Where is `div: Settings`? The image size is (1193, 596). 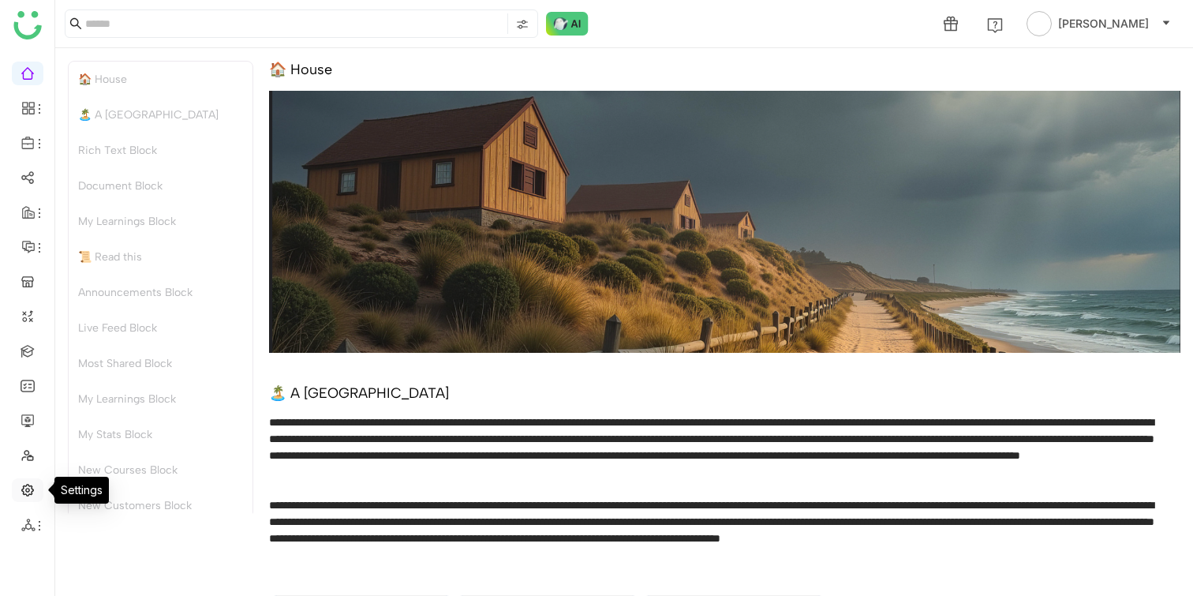
div: Settings is located at coordinates (81, 490).